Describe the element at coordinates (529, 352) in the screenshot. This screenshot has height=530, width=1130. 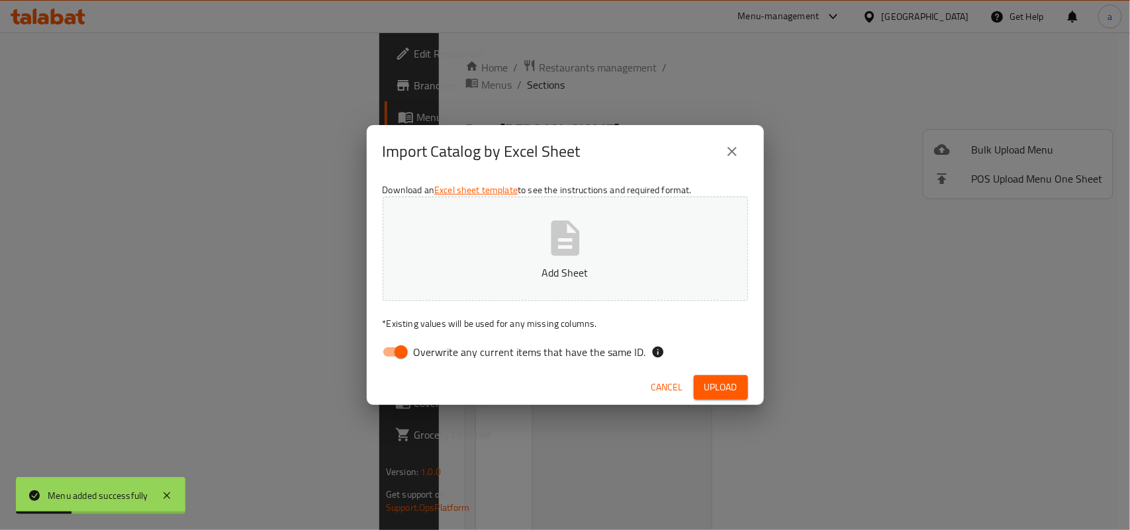
I see `span: Overwrite any current items that have the same ID.` at that location.